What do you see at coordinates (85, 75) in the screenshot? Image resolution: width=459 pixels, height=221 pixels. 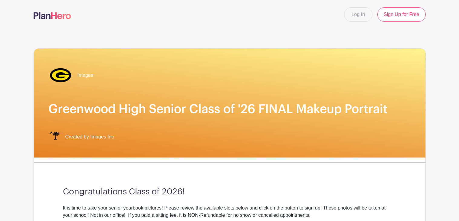 I see `span: Images` at bounding box center [85, 75].